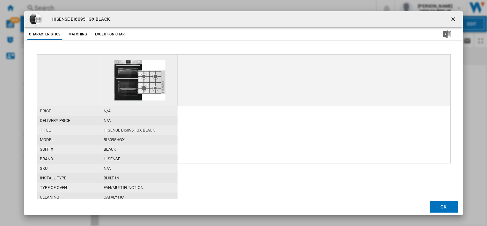 This screenshot has height=226, width=487. I want to click on button: Characteristics, so click(45, 34).